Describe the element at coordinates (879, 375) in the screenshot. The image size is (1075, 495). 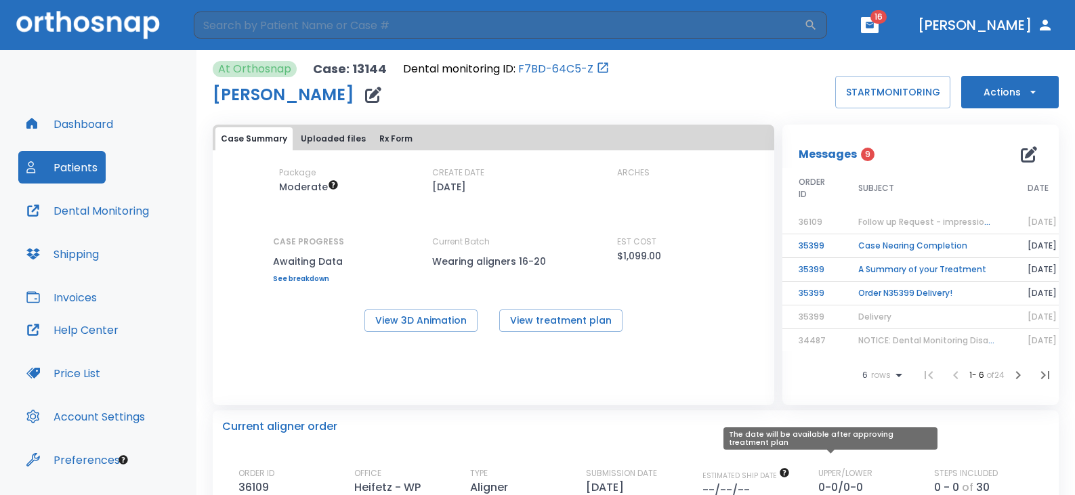
I see `span: rows` at that location.